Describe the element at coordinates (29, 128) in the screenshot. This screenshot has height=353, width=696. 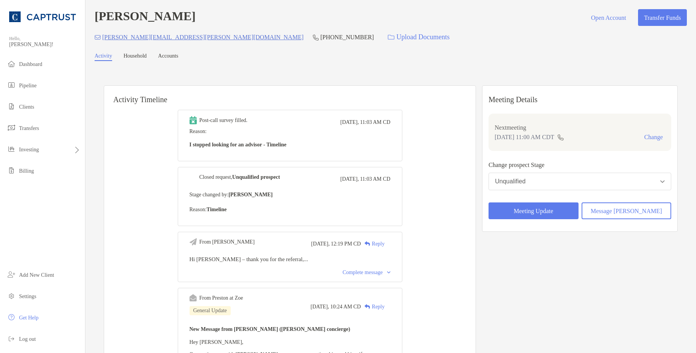
I see `span: Transfers` at that location.